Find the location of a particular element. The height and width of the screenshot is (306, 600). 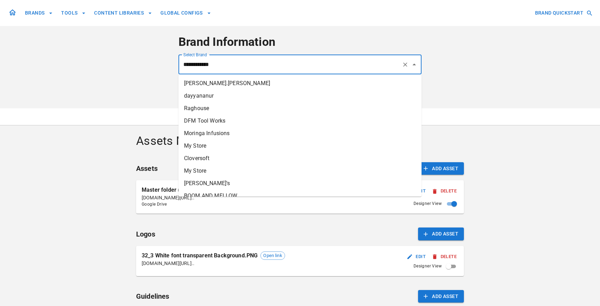

button: TOOLS is located at coordinates (73, 13).